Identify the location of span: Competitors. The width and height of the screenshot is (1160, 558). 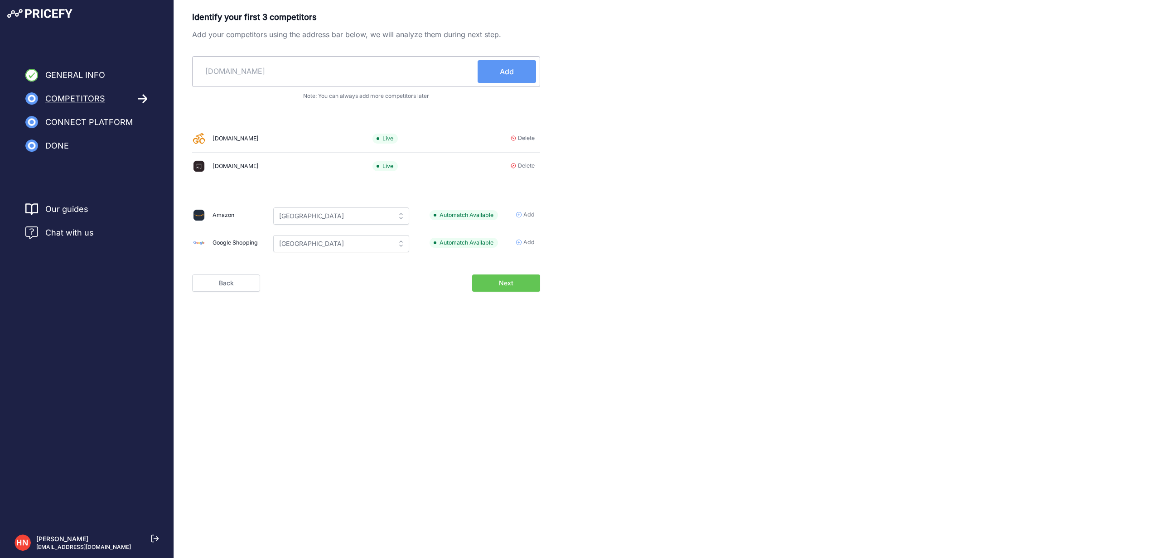
(75, 99).